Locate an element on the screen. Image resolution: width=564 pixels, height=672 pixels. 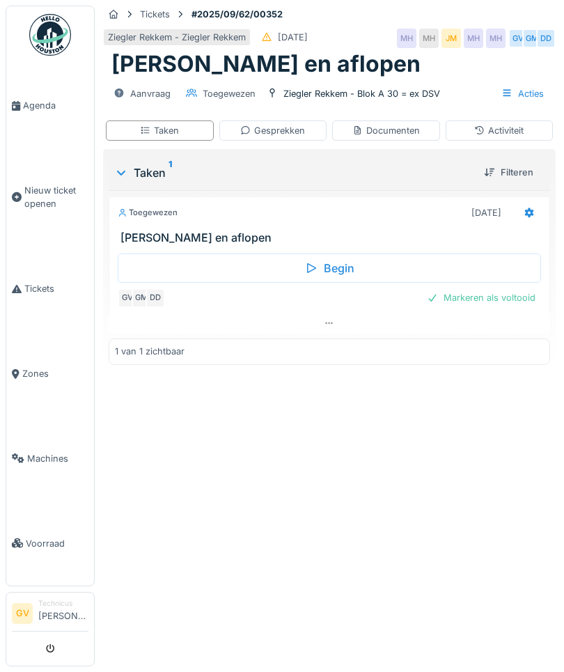
div: Acties is located at coordinates (522, 93).